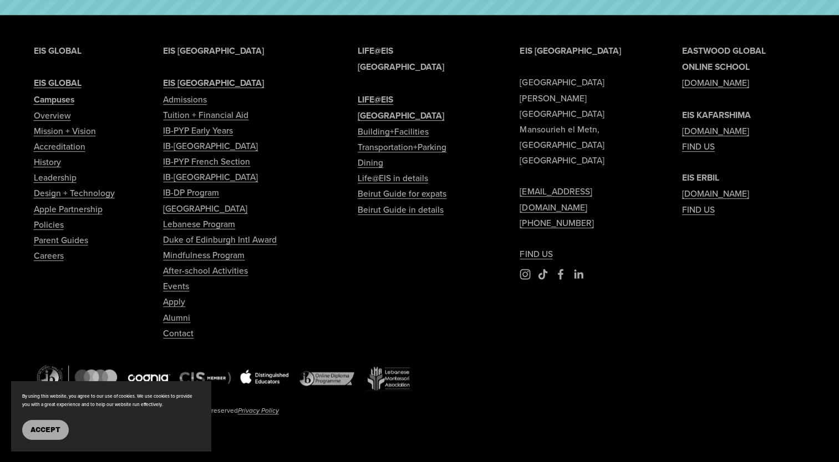 This screenshot has height=462, width=839. Describe the element at coordinates (370, 162) in the screenshot. I see `a: Dining` at that location.